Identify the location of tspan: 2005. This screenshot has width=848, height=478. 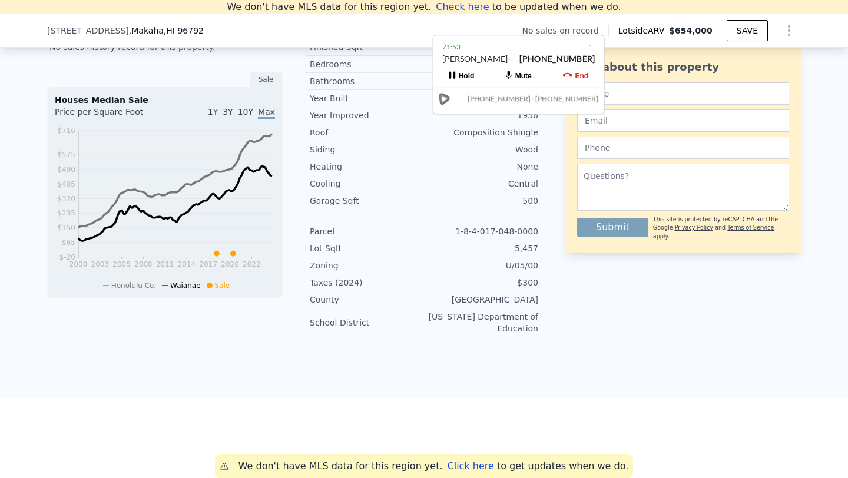
(121, 265).